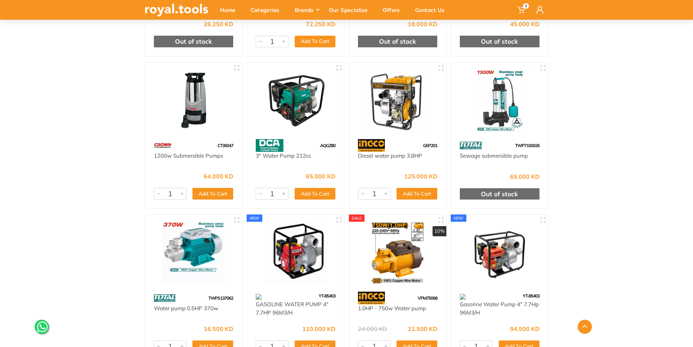 The width and height of the screenshot is (693, 347). Describe the element at coordinates (177, 10) in the screenshot. I see `img: royal.tools Logo` at that location.